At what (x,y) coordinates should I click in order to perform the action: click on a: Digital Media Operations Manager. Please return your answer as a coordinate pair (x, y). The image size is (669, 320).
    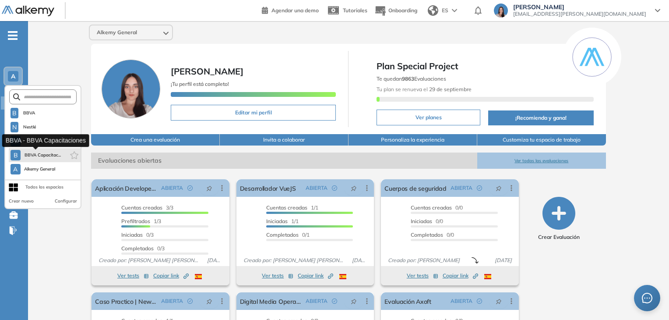
    Looking at the image, I should click on (271, 301).